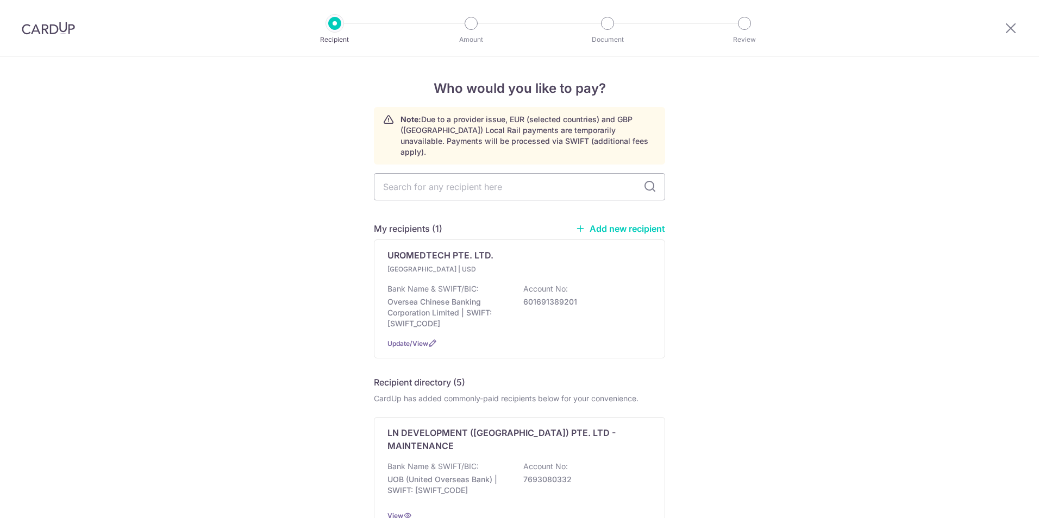 This screenshot has width=1039, height=518. What do you see at coordinates (419, 383) in the screenshot?
I see `h5: Recipient directory (5)` at bounding box center [419, 383].